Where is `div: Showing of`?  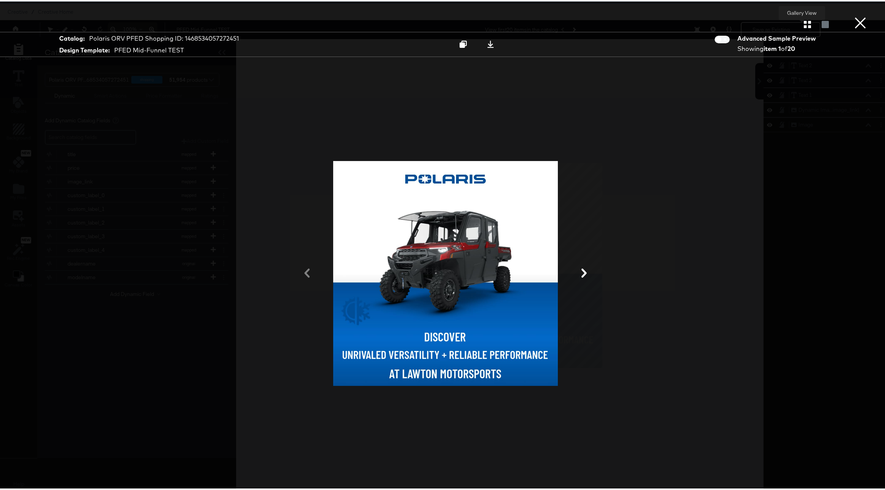
div: Showing of is located at coordinates (778, 47).